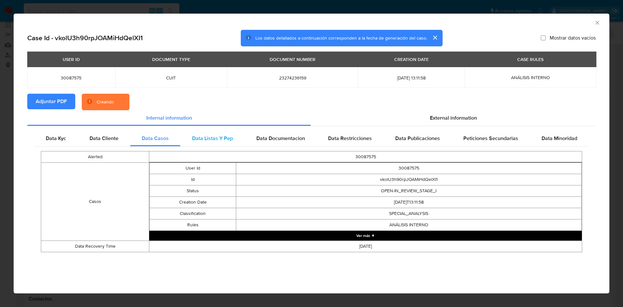  Describe the element at coordinates (281, 138) in the screenshot. I see `span: Data Documentacion` at that location.